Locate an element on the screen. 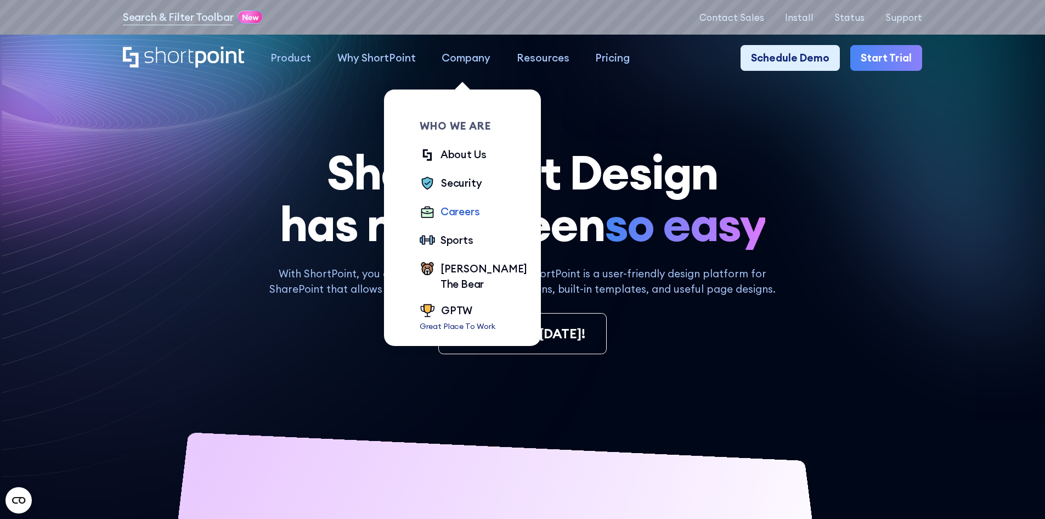 The width and height of the screenshot is (1045, 519). a: Search & Filter Toolbar is located at coordinates (178, 17).